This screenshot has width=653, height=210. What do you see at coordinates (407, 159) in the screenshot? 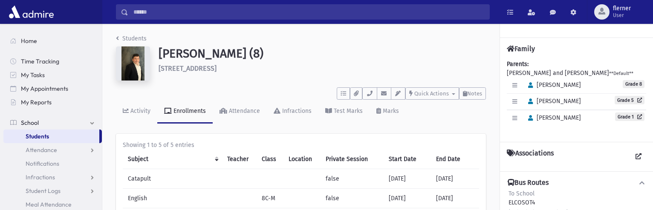
I see `th: Start Date` at bounding box center [407, 159].